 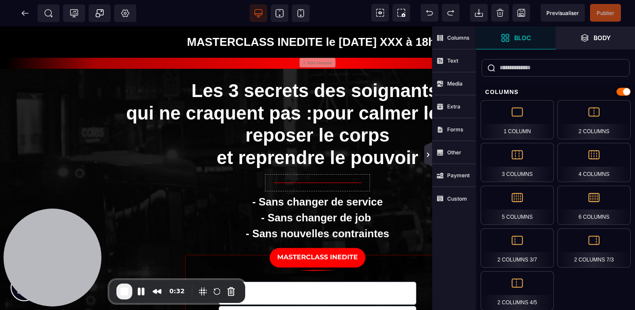 I want to click on strong: Media, so click(x=454, y=83).